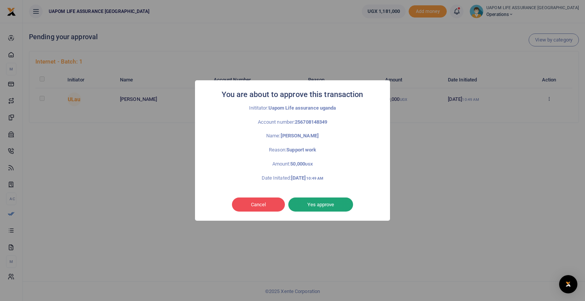 The image size is (585, 301). What do you see at coordinates (293, 164) in the screenshot?
I see `p: Amount:` at bounding box center [293, 164].